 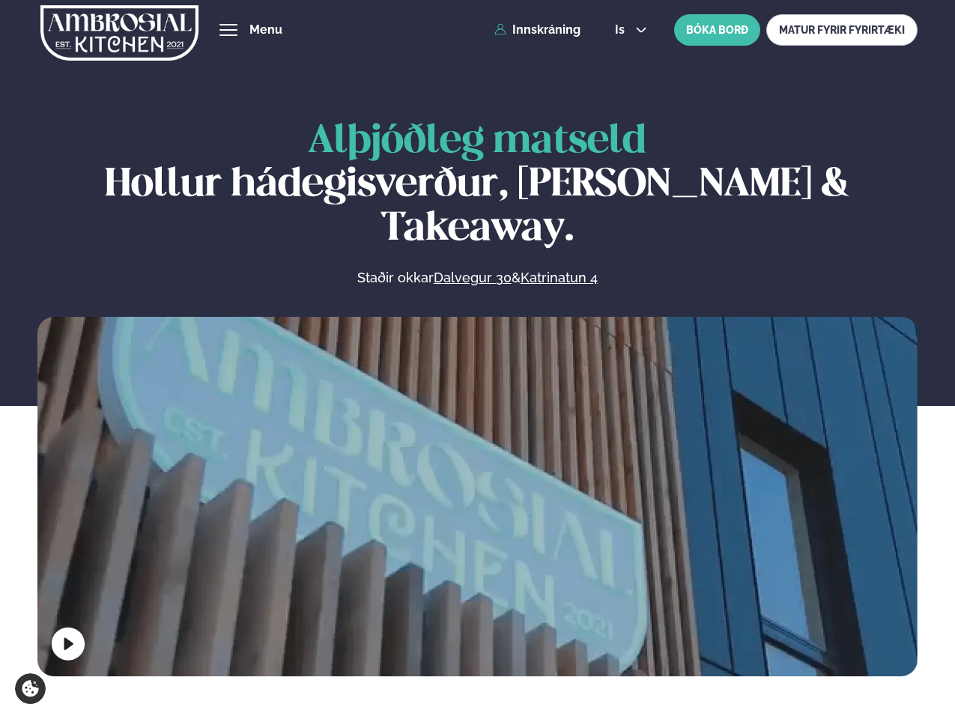 I want to click on button: is, so click(x=631, y=30).